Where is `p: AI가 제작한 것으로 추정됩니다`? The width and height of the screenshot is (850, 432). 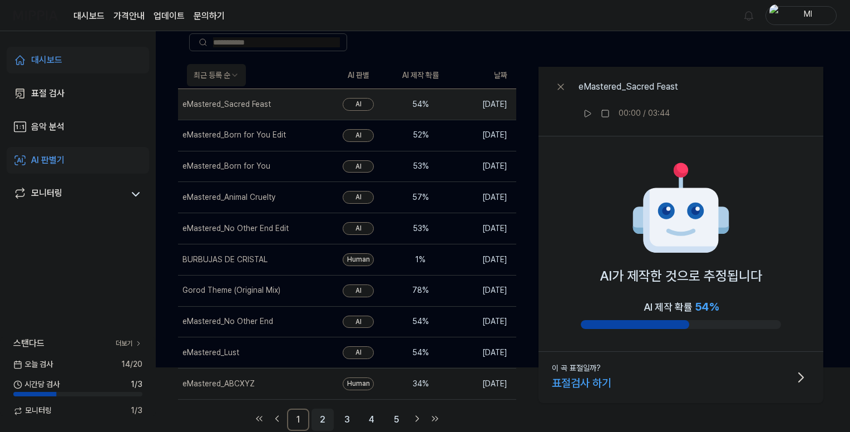 p: AI가 제작한 것으로 추정됩니다 is located at coordinates (681, 276).